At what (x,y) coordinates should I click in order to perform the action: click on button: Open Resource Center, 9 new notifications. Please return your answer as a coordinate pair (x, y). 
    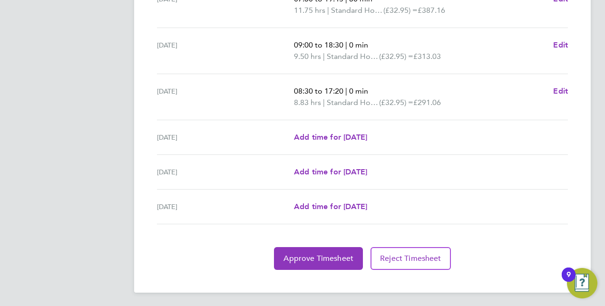
    Looking at the image, I should click on (582, 283).